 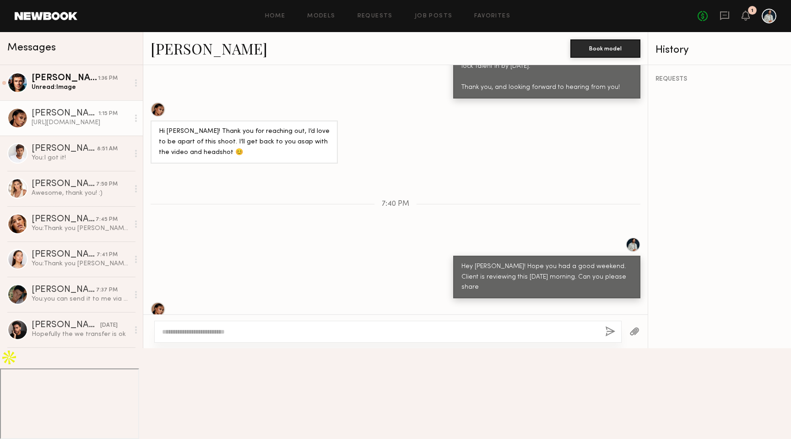 I want to click on div: You: I got it!, so click(x=80, y=158).